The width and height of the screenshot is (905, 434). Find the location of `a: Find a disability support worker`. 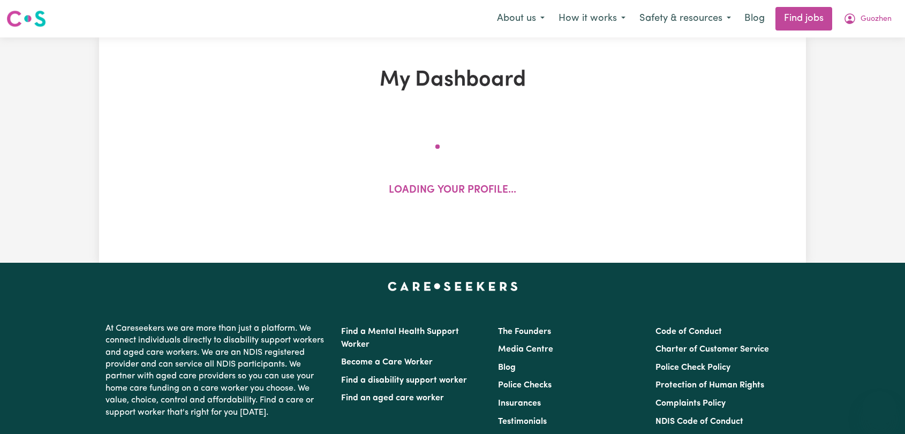

a: Find a disability support worker is located at coordinates (404, 381).